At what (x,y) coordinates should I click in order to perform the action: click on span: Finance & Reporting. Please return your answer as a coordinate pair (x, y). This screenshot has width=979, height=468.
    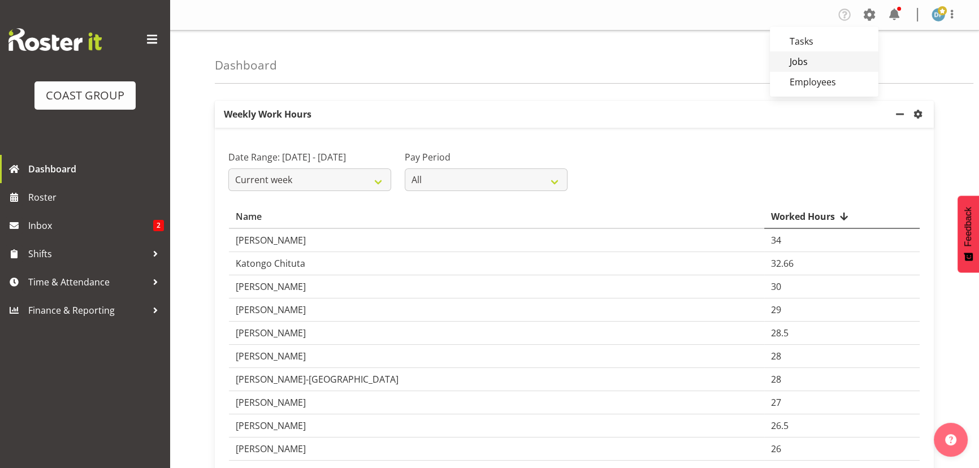
    Looking at the image, I should click on (88, 310).